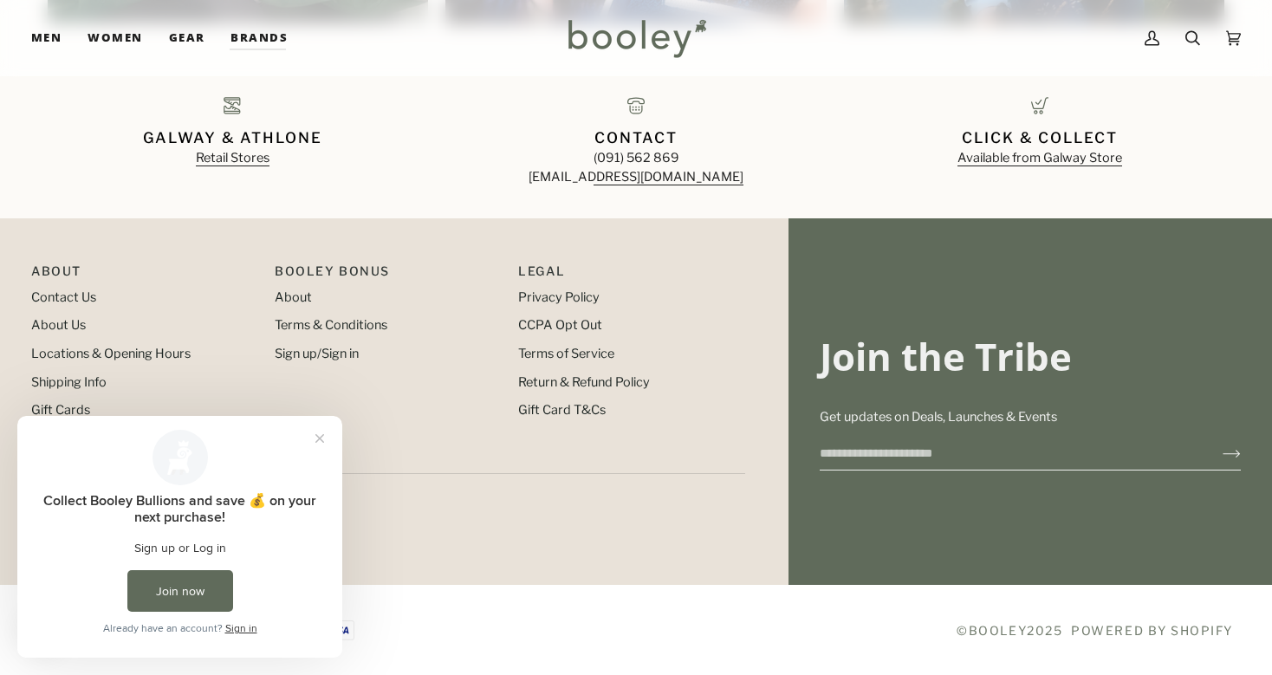  What do you see at coordinates (584, 382) in the screenshot?
I see `a: Return & Refund Policy` at bounding box center [584, 382].